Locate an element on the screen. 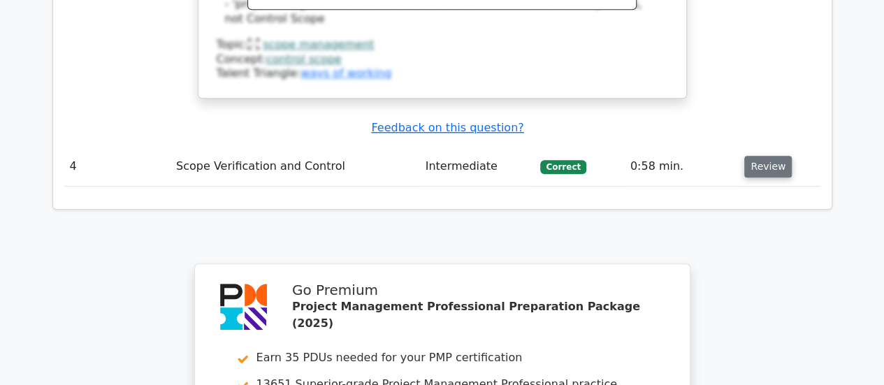 This screenshot has width=884, height=385. button: Review is located at coordinates (768, 166).